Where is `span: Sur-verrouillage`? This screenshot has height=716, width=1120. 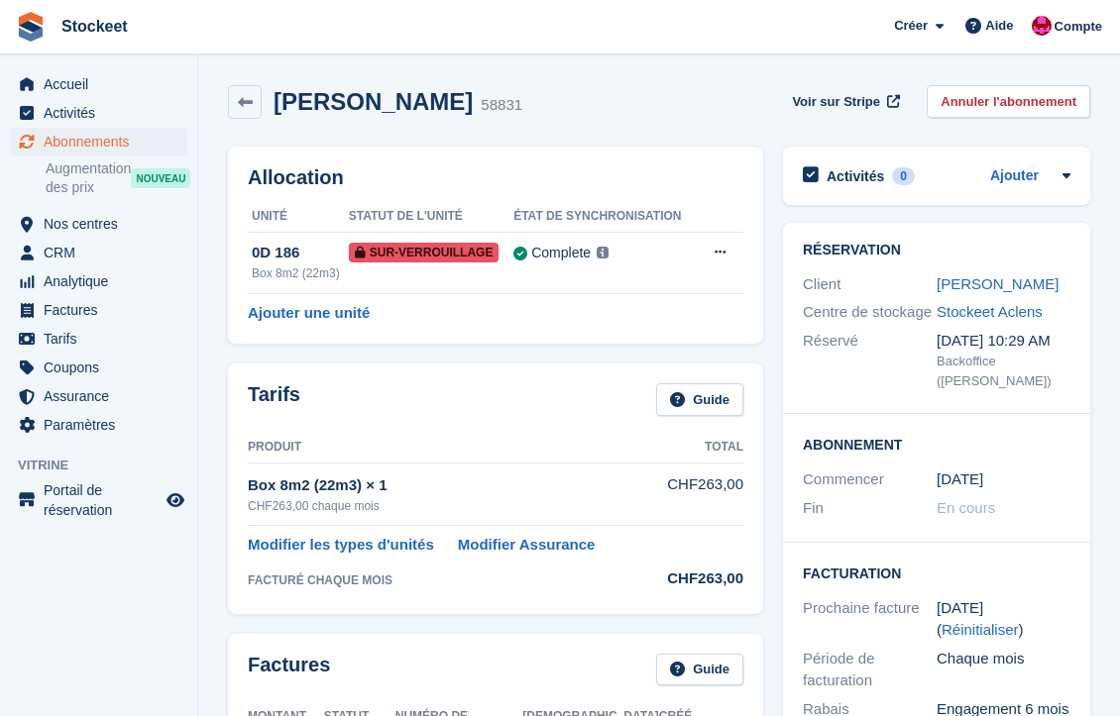
span: Sur-verrouillage is located at coordinates (424, 253).